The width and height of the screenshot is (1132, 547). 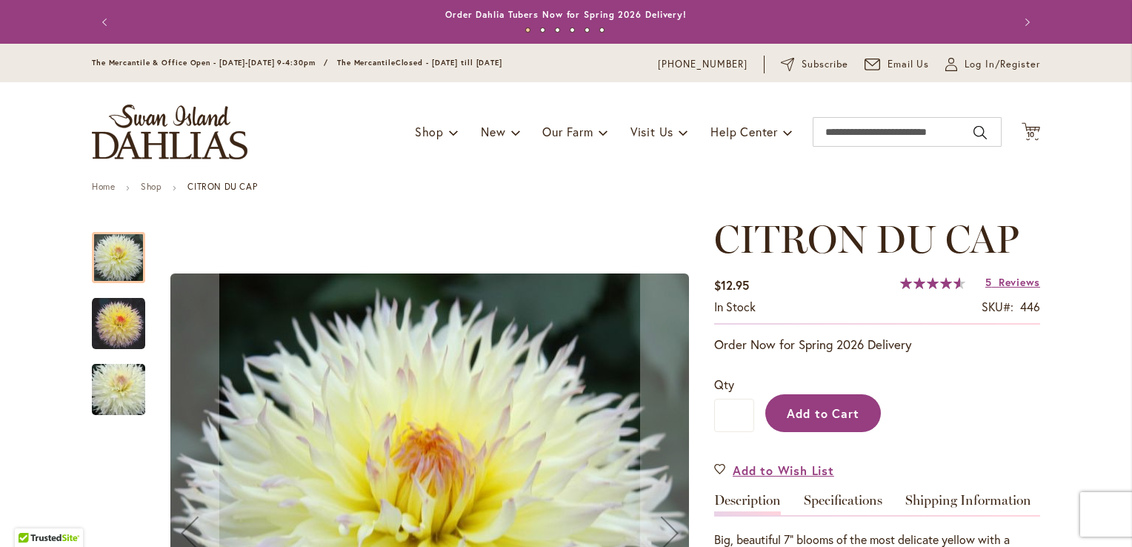 I want to click on span: Log In/Register, so click(x=1002, y=64).